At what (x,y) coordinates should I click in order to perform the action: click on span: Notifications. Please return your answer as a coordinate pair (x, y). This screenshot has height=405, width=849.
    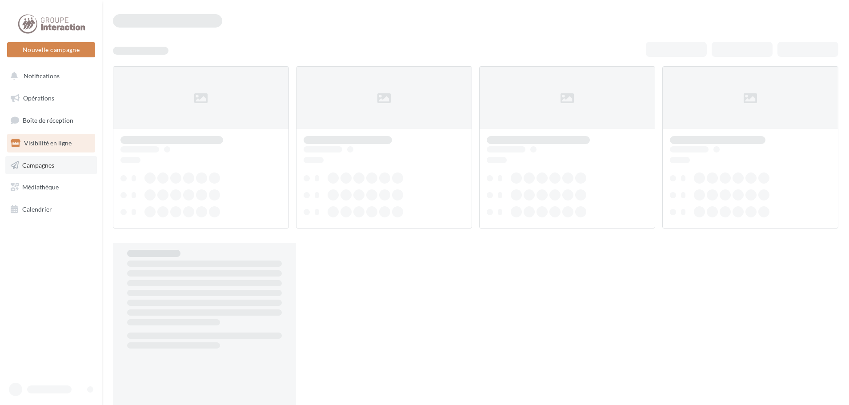
    Looking at the image, I should click on (41, 76).